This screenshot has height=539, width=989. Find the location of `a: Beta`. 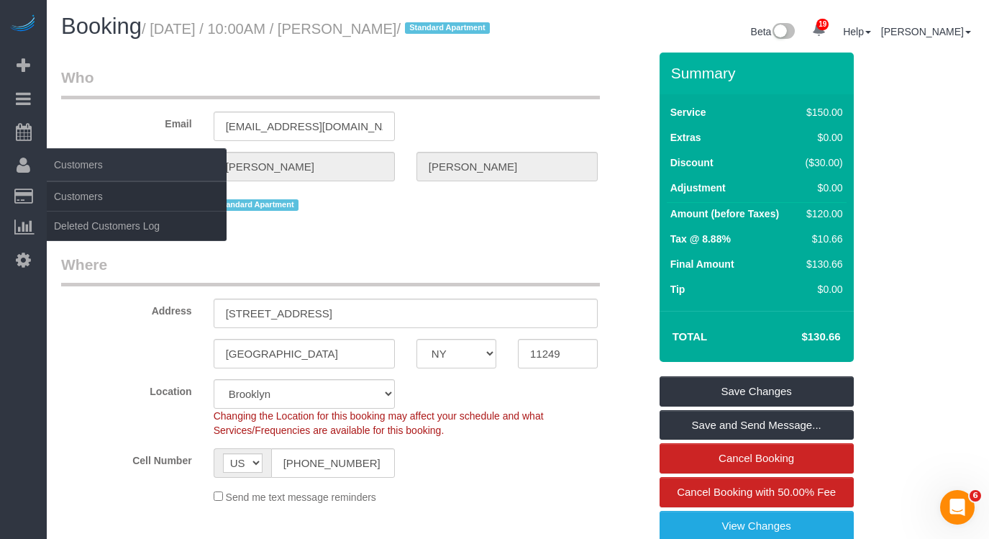

a: Beta is located at coordinates (774, 32).